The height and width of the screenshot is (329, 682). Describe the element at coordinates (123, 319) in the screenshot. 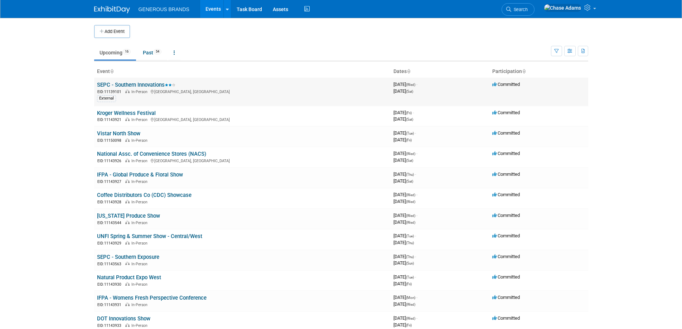

I see `a: DOT Innovations Show` at that location.